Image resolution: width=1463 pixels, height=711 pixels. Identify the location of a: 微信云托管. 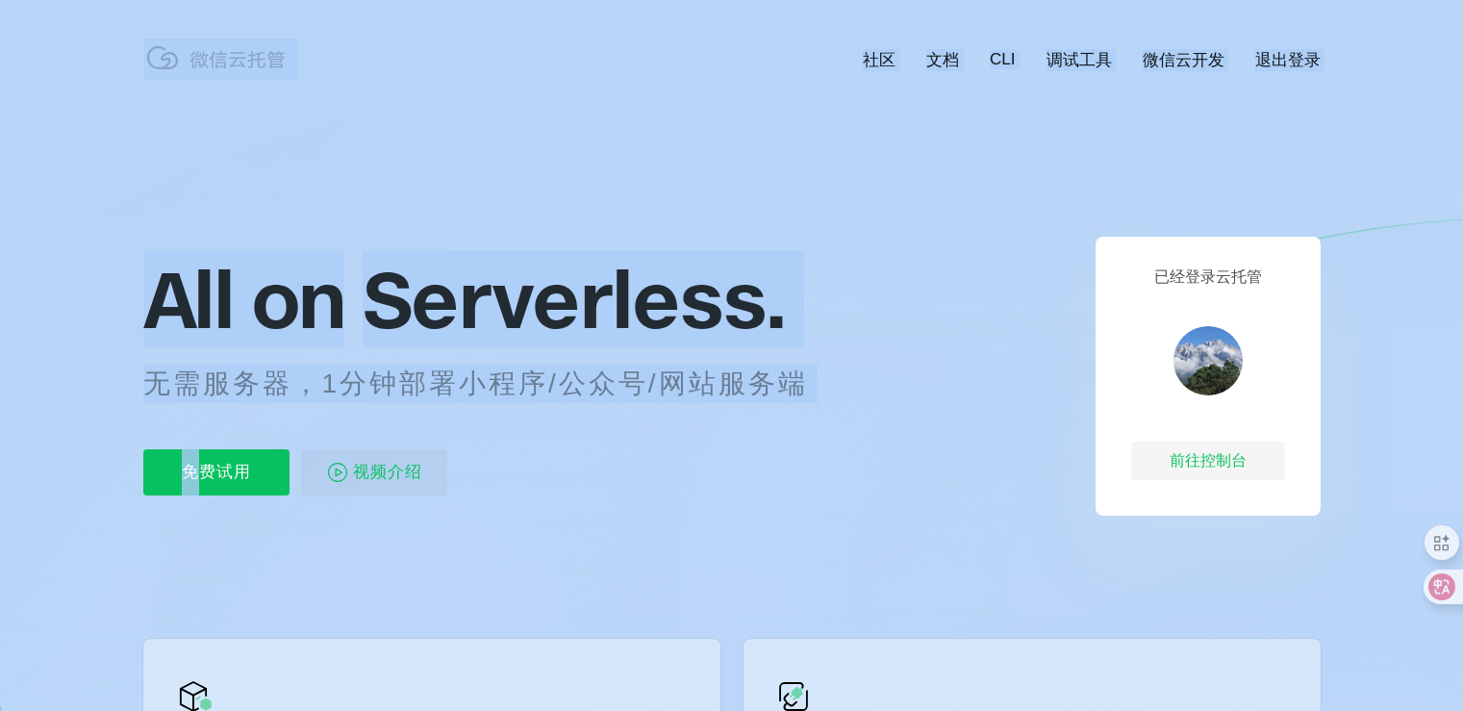
(220, 71).